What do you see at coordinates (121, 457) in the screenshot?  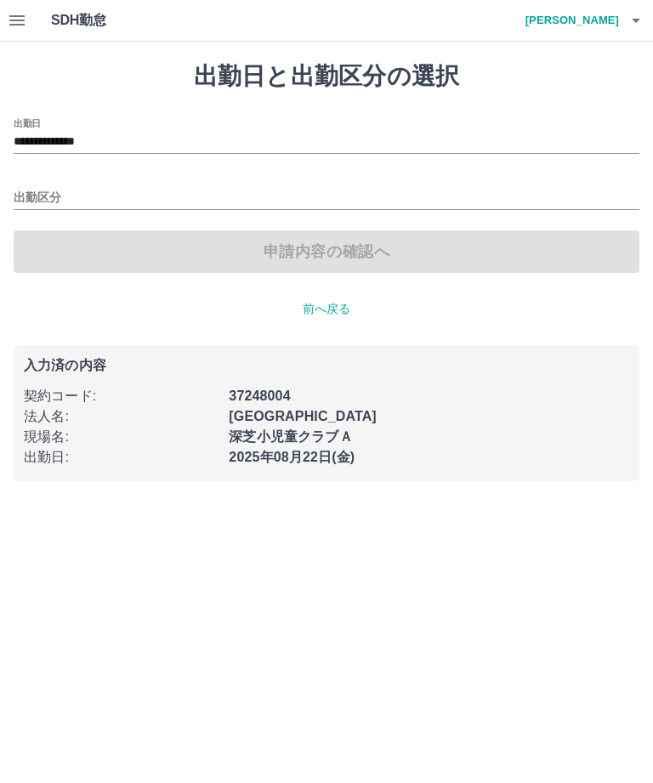 I see `p: 出勤日 :` at bounding box center [121, 457].